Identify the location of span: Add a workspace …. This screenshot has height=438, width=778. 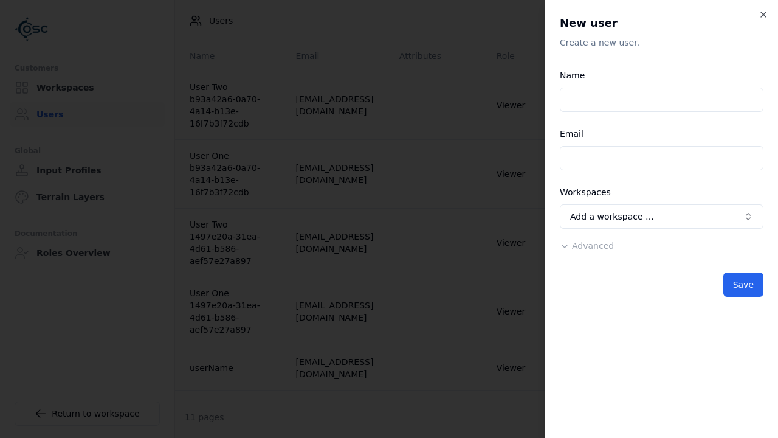
(612, 216).